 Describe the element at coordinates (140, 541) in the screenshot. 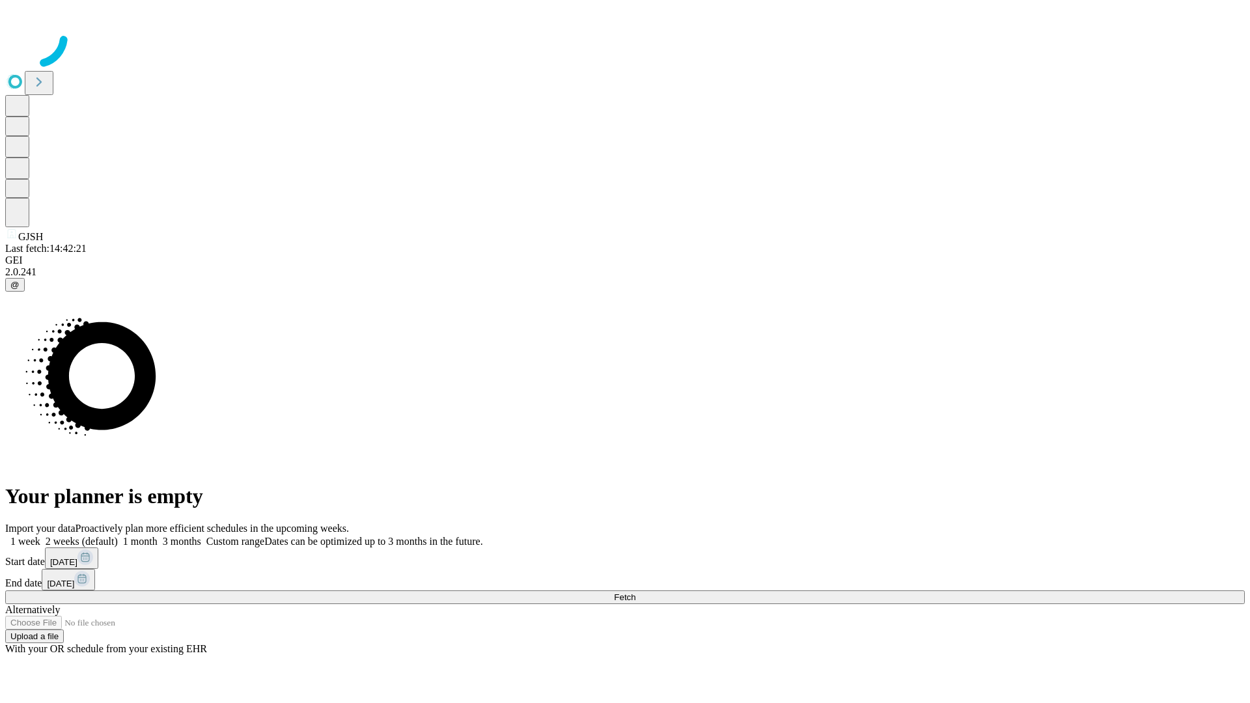

I see `span: 1 month` at that location.